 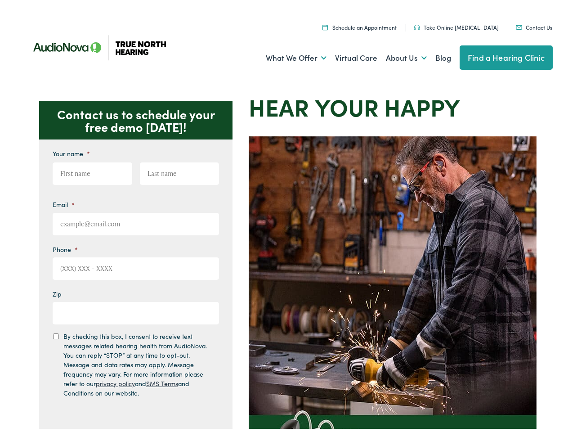 What do you see at coordinates (296, 55) in the screenshot?
I see `a: What We Offer` at bounding box center [296, 55].